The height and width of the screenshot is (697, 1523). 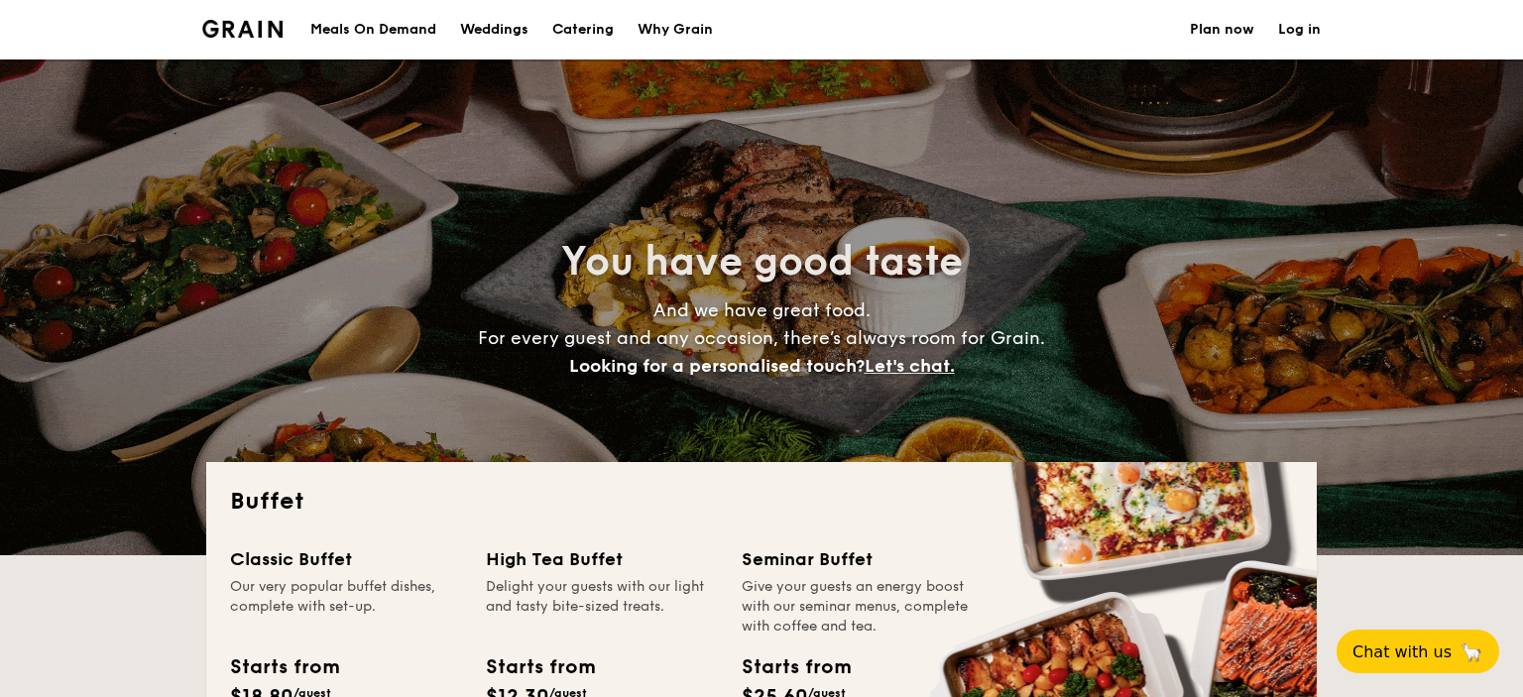 What do you see at coordinates (602, 559) in the screenshot?
I see `div: High Tea Buffet` at bounding box center [602, 559].